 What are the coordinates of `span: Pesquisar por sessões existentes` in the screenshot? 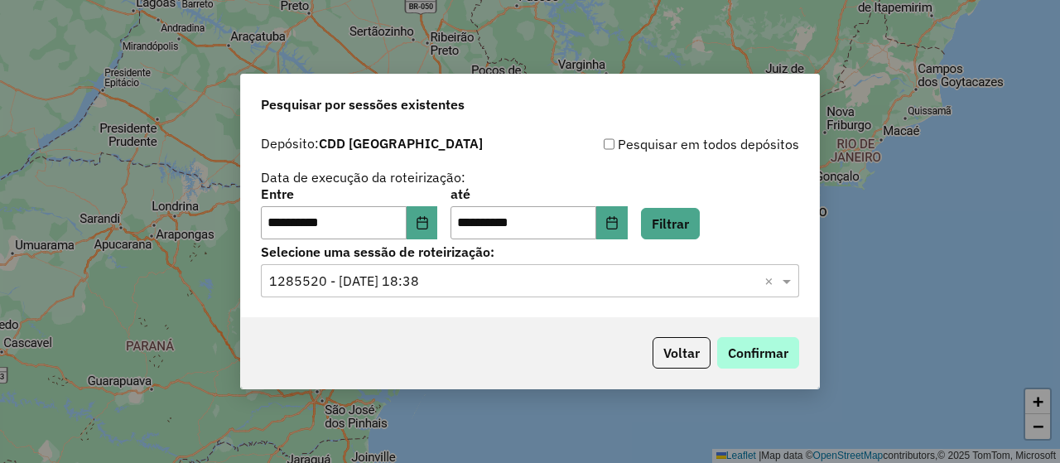 It's located at (363, 104).